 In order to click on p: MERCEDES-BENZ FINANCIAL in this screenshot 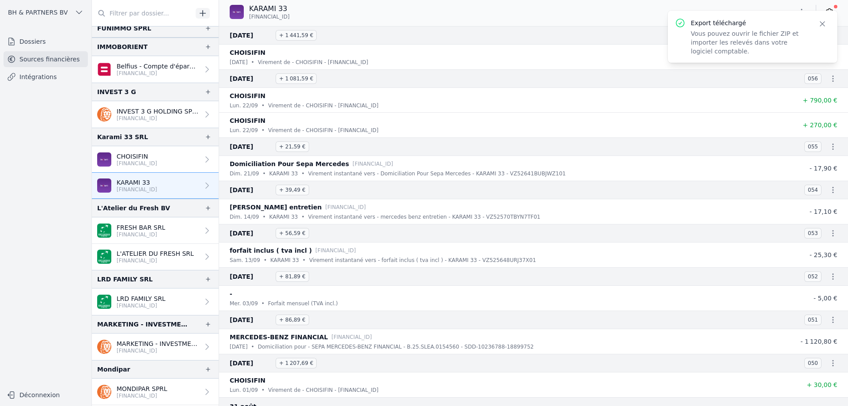, I will do `click(279, 337)`.